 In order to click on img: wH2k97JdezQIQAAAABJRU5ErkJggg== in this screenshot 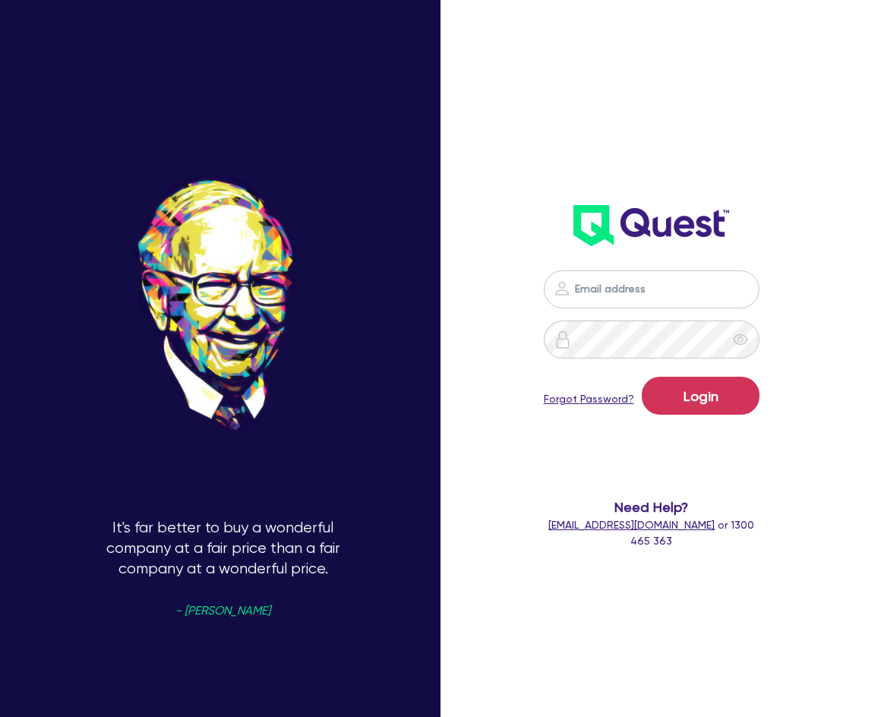, I will do `click(651, 226)`.